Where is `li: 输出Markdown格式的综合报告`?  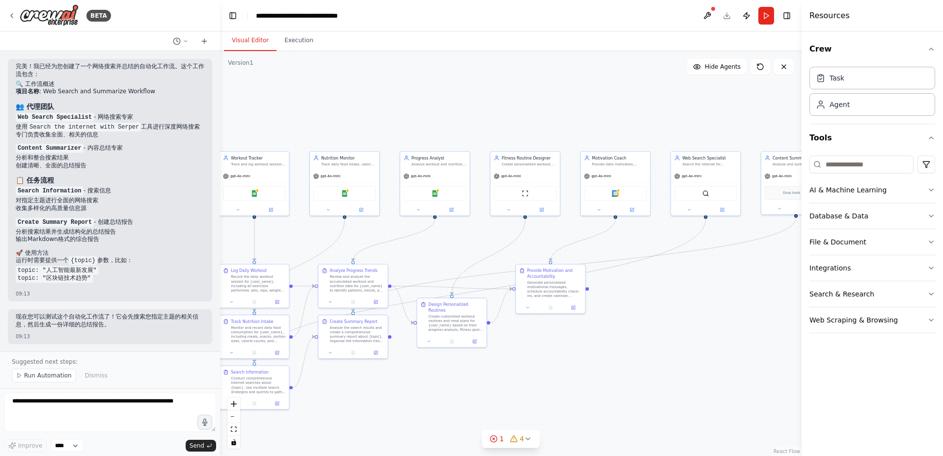 li: 输出Markdown格式的综合报告 is located at coordinates (110, 240).